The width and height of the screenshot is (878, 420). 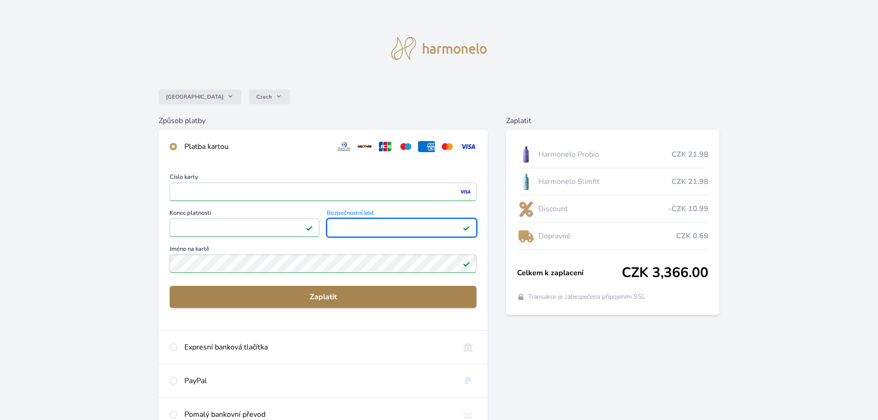 I want to click on span: CZK 3,366.00, so click(x=665, y=273).